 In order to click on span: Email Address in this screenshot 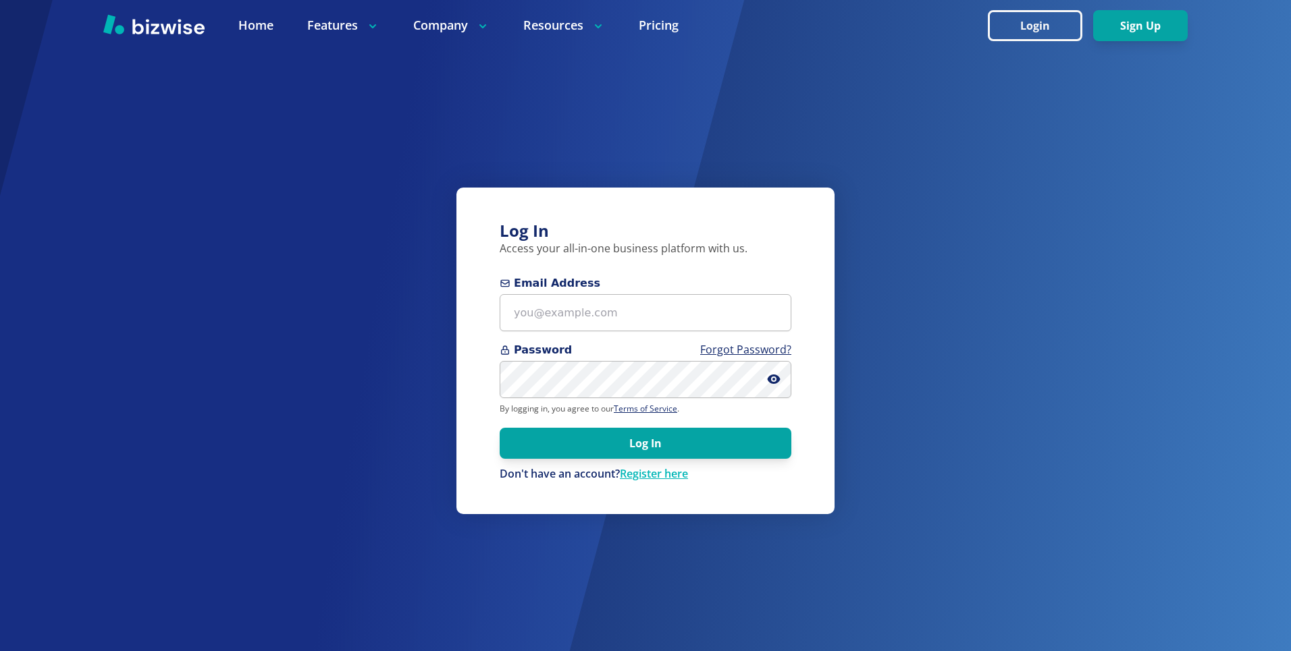, I will do `click(645, 284)`.